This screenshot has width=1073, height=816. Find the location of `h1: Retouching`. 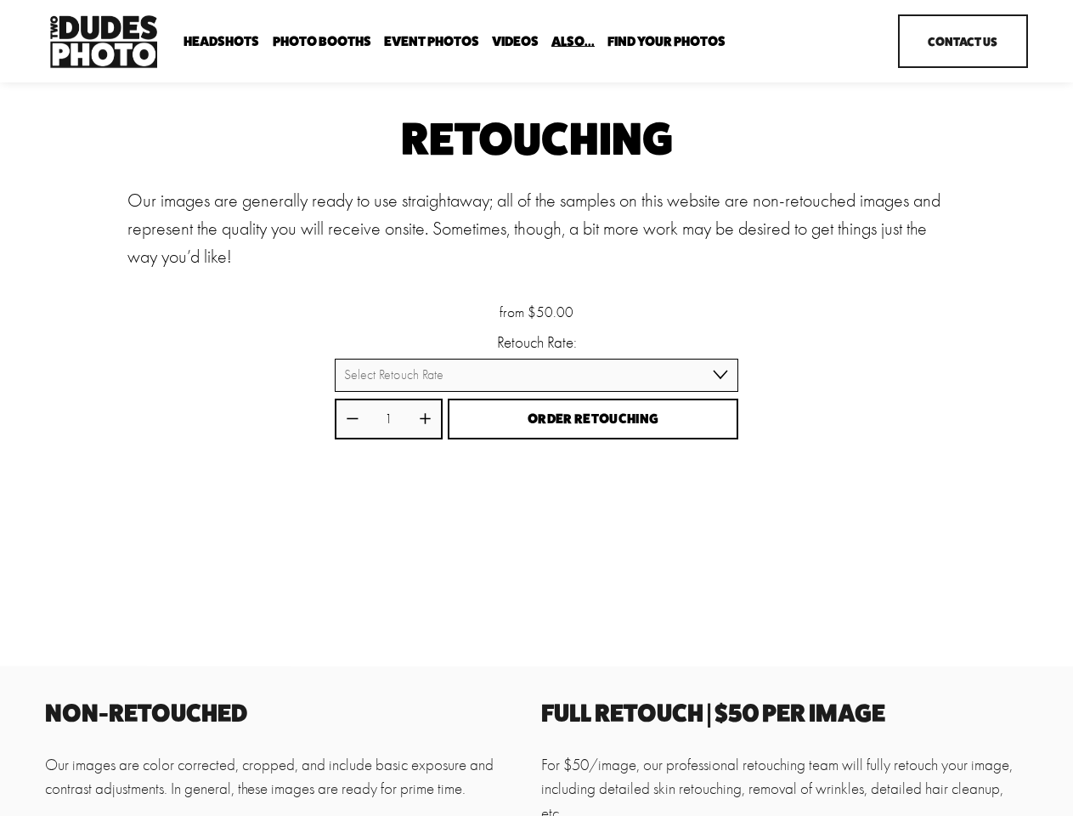

h1: Retouching is located at coordinates (536, 138).